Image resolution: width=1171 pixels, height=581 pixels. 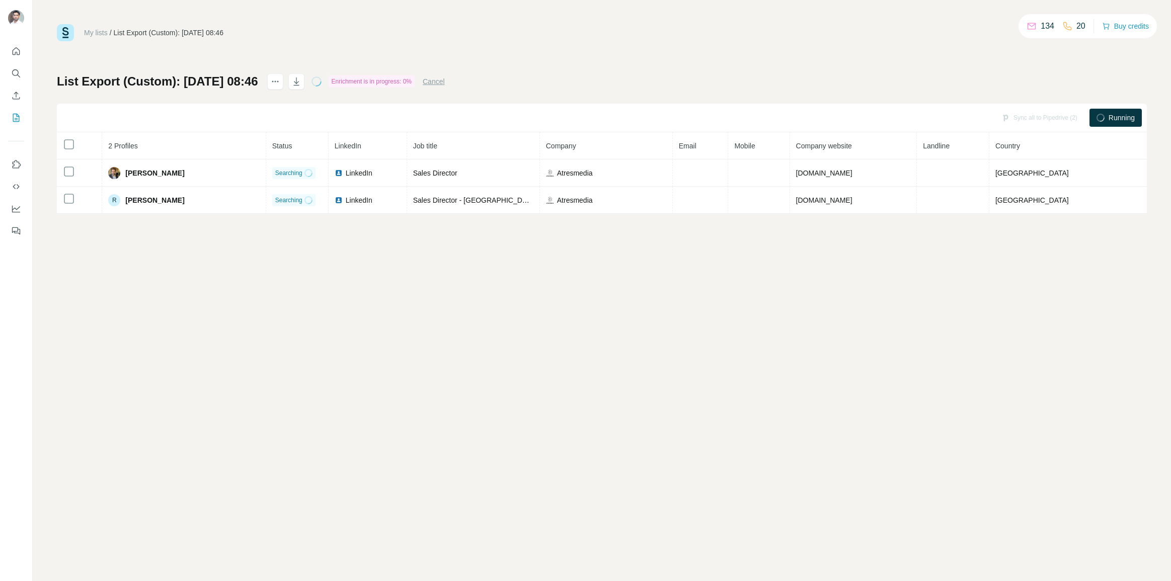 I want to click on span: Landline, so click(x=936, y=146).